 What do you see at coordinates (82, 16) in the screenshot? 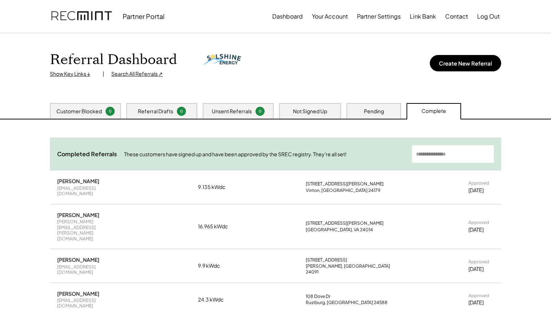
I see `img: recmint-logotype%403x.png` at bounding box center [82, 16].